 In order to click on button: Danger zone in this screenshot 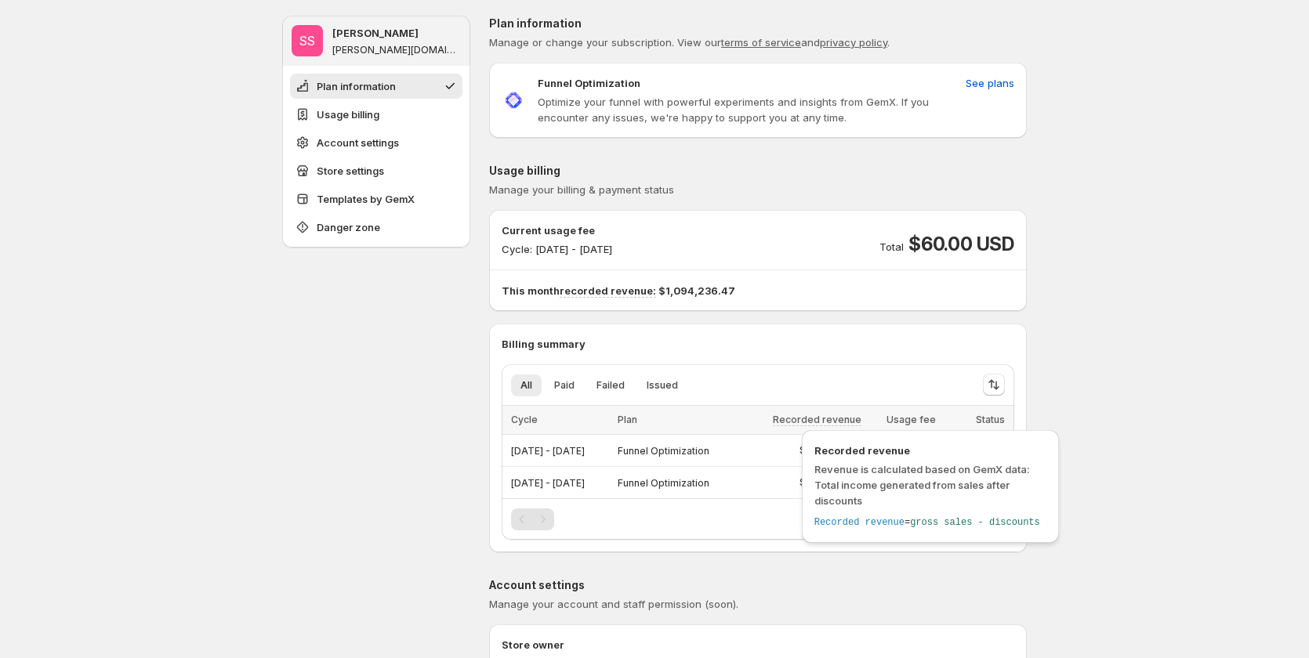, I will do `click(376, 227)`.